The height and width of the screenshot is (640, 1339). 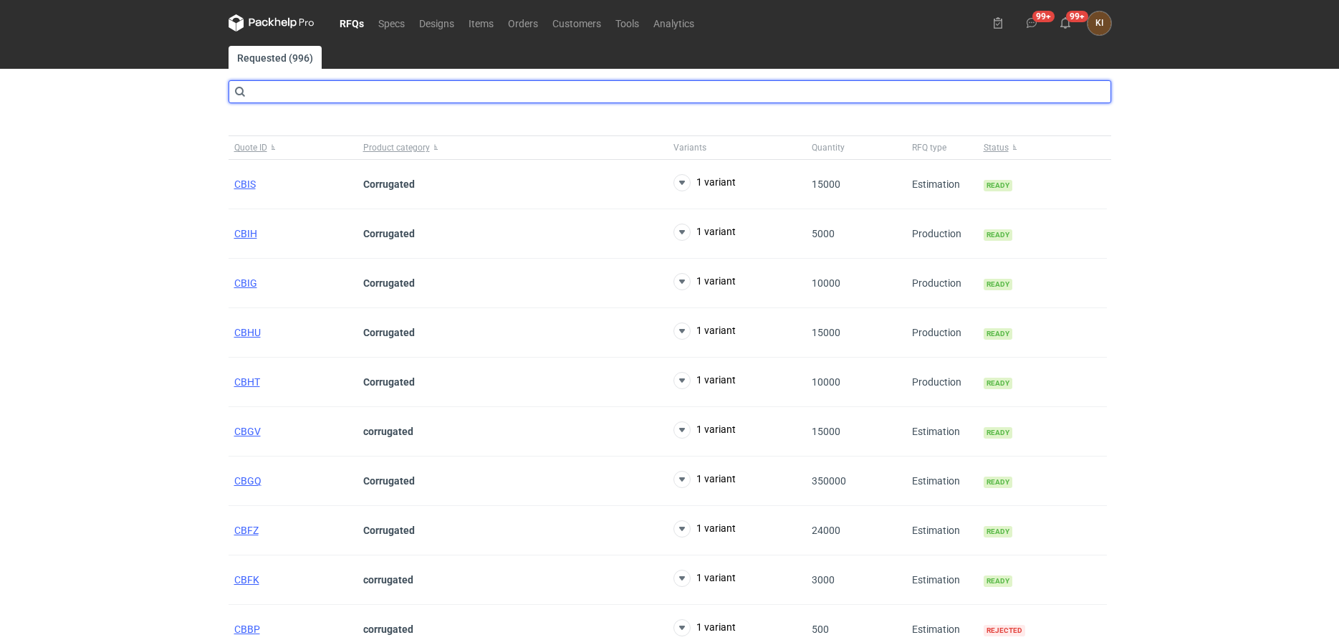 What do you see at coordinates (674, 23) in the screenshot?
I see `a: Analytics` at bounding box center [674, 23].